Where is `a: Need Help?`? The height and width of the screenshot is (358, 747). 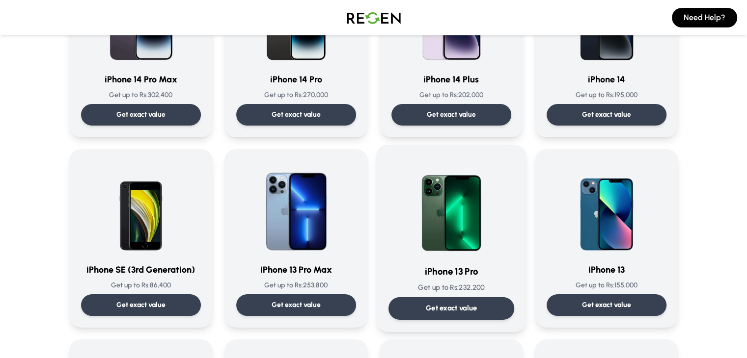 a: Need Help? is located at coordinates (704, 18).